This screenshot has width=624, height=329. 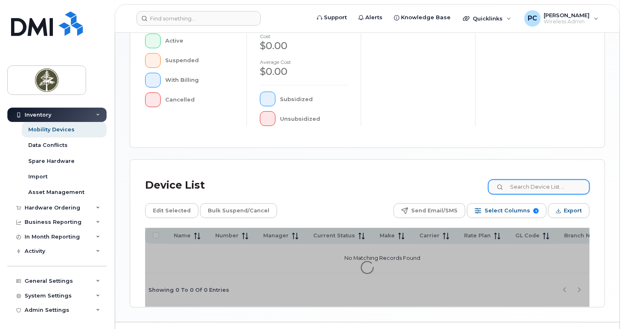 What do you see at coordinates (487, 18) in the screenshot?
I see `span: Quicklinks` at bounding box center [487, 18].